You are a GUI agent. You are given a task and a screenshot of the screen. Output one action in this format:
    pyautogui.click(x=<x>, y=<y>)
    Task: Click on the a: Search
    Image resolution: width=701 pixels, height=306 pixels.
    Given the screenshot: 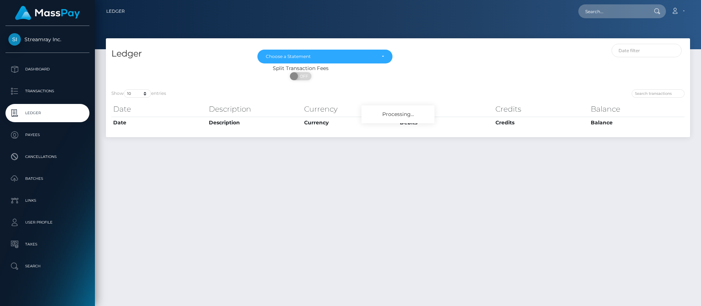 What is the action you would take?
    pyautogui.click(x=47, y=267)
    